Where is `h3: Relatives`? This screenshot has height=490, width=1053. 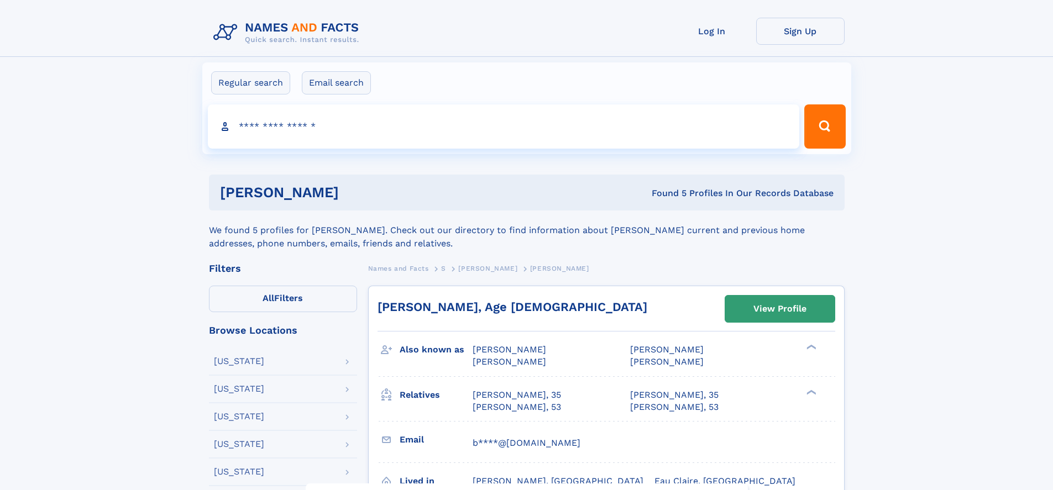
h3: Relatives is located at coordinates (436, 395).